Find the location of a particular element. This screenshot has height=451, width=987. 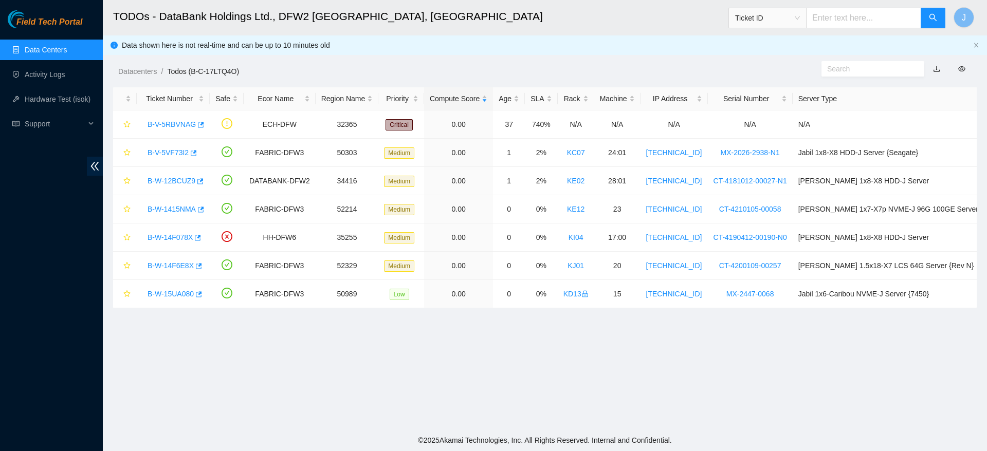

span: Field Tech Portal is located at coordinates (49, 22).